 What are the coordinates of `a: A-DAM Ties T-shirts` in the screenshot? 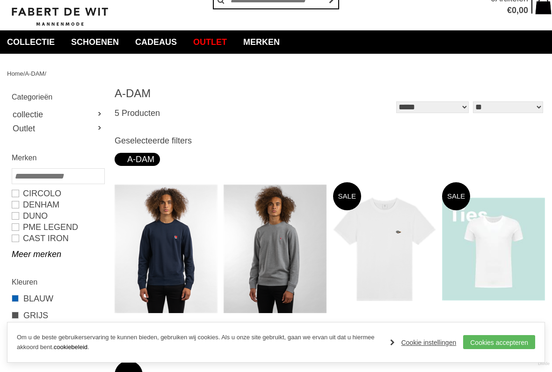 It's located at (493, 325).